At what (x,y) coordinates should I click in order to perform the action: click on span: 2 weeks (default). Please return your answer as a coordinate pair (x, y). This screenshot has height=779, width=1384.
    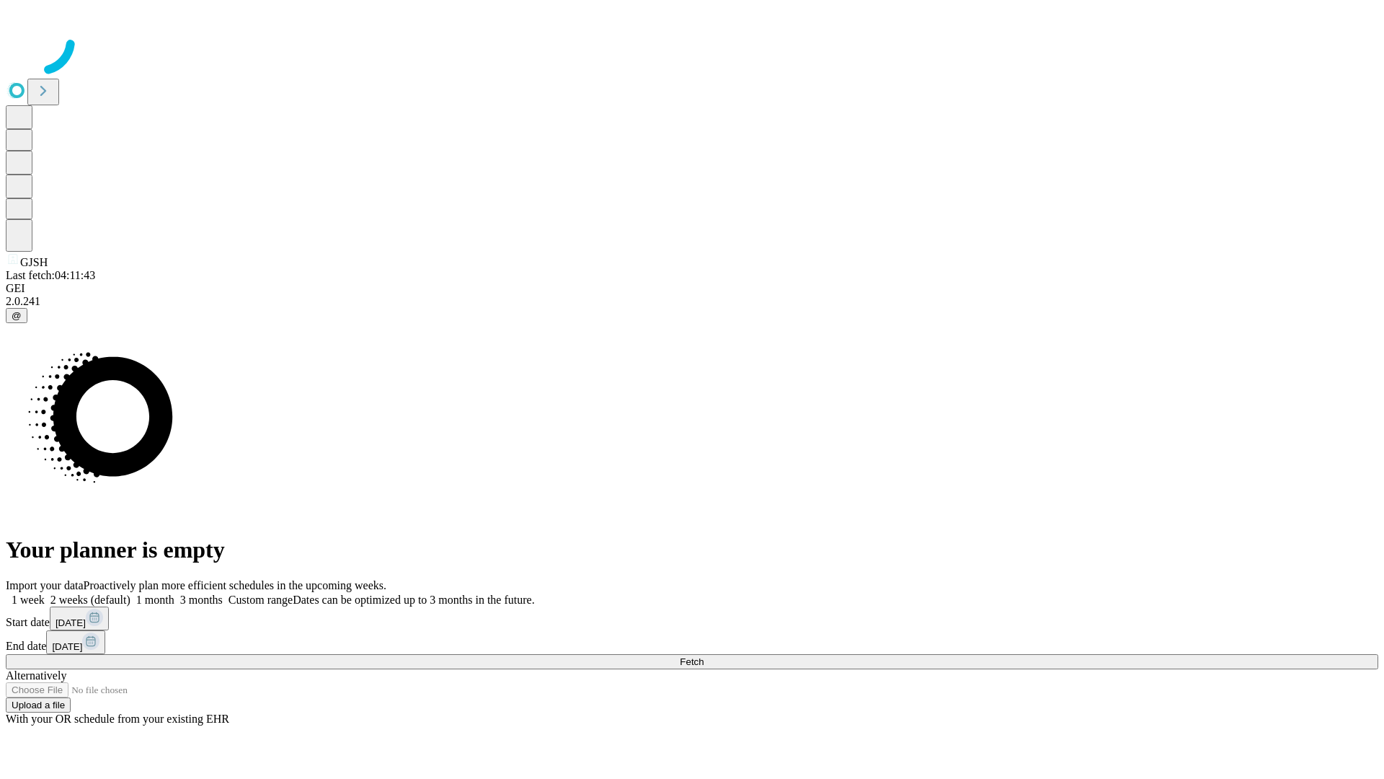
    Looking at the image, I should click on (90, 599).